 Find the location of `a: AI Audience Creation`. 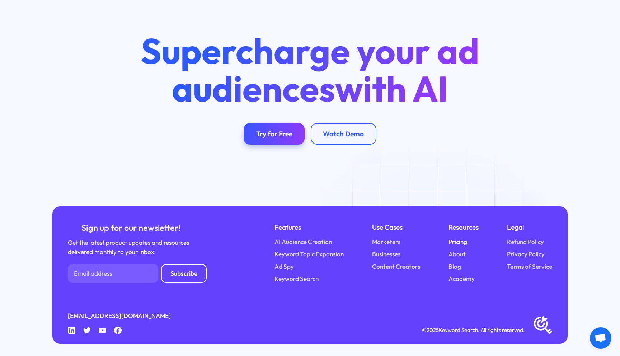

a: AI Audience Creation is located at coordinates (303, 242).